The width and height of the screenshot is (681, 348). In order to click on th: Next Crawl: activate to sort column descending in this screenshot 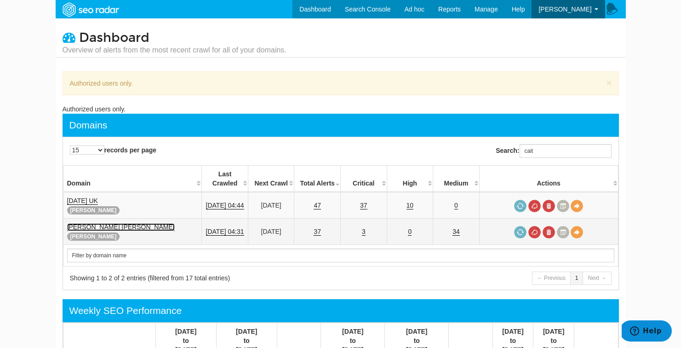, I will do `click(271, 179)`.